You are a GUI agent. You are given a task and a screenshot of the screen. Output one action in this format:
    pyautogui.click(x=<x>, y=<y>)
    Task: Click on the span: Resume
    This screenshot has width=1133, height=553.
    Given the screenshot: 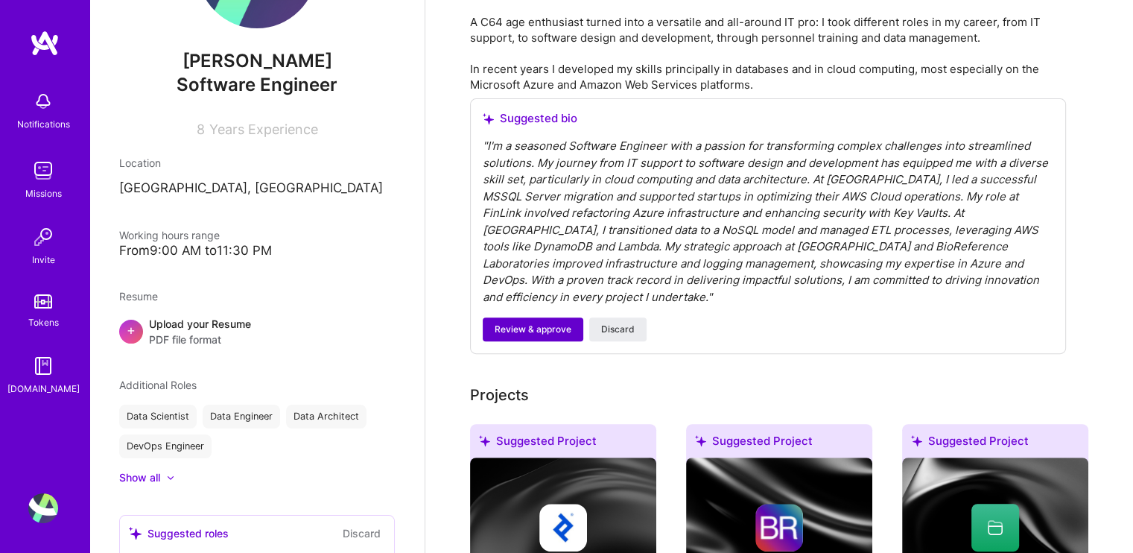 What is the action you would take?
    pyautogui.click(x=139, y=296)
    